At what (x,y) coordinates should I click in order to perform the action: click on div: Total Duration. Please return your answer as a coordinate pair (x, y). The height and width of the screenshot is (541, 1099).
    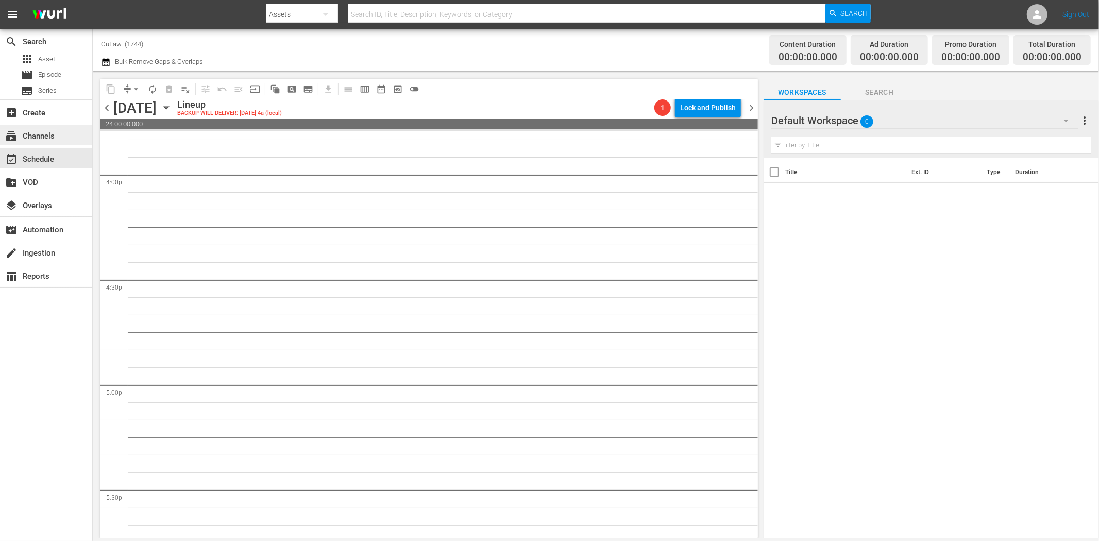
    Looking at the image, I should click on (1052, 44).